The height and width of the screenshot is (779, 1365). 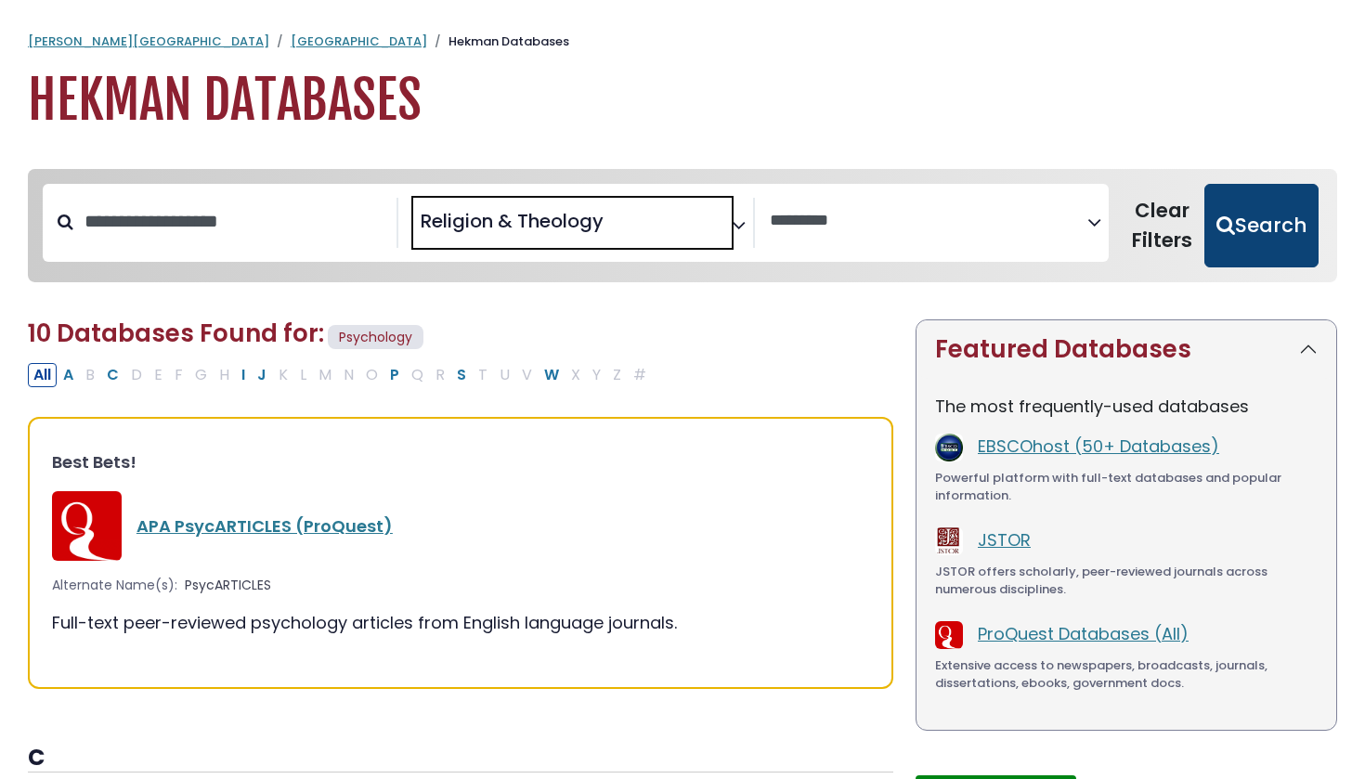 What do you see at coordinates (262, 375) in the screenshot?
I see `button: Filter Results J` at bounding box center [262, 375].